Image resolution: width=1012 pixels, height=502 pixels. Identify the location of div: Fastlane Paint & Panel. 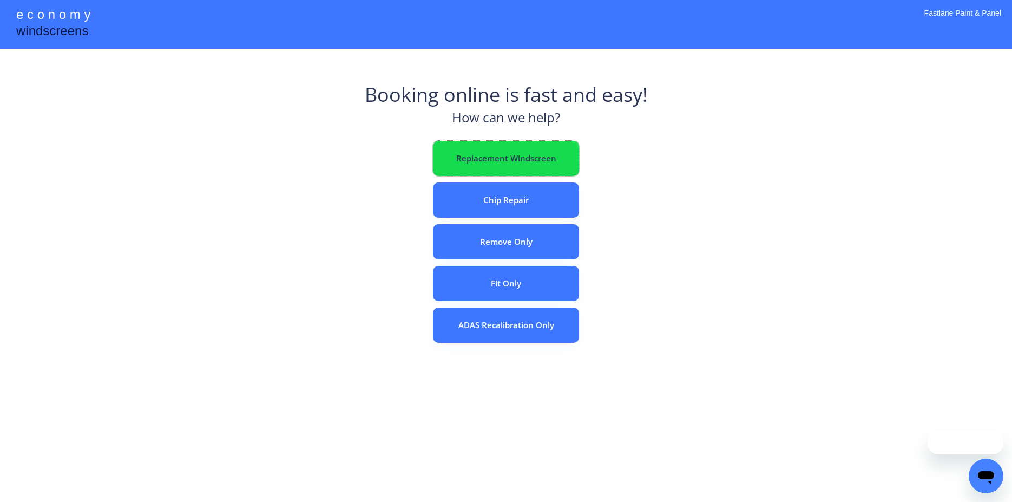
(963, 20).